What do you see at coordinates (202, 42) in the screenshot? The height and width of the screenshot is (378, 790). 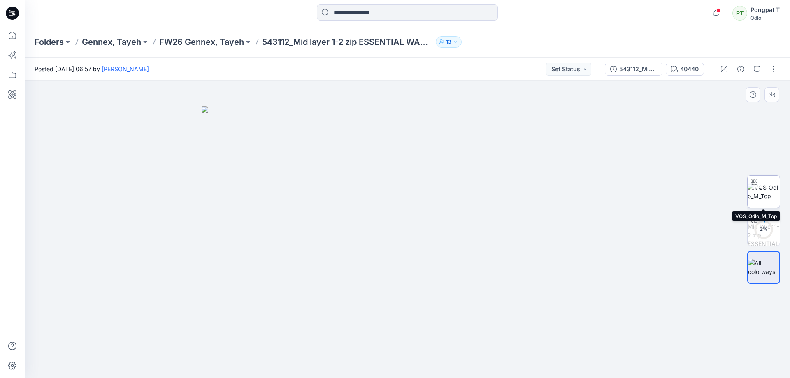 I see `a: FW26 Gennex, Tayeh` at bounding box center [202, 42].